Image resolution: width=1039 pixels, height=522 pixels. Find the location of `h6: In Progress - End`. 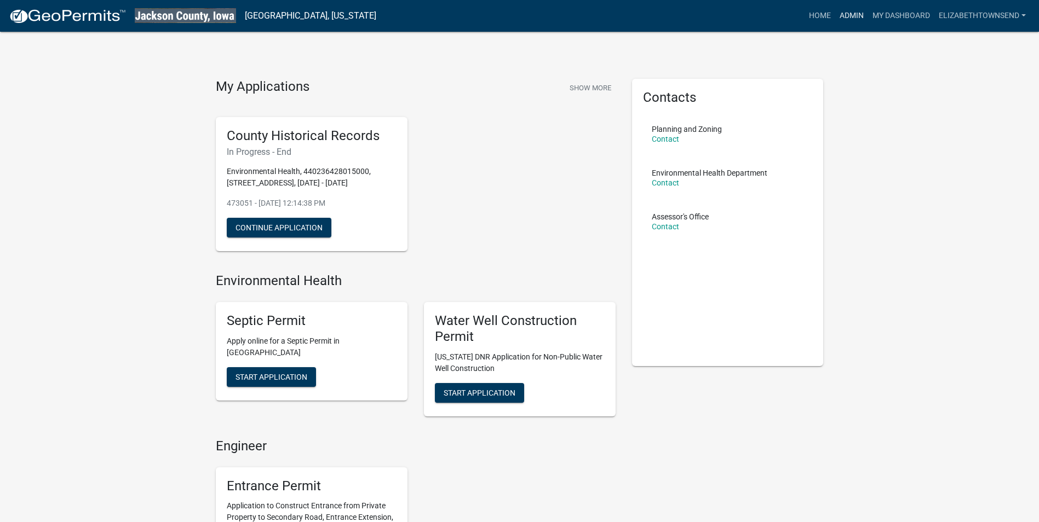

h6: In Progress - End is located at coordinates (312, 152).